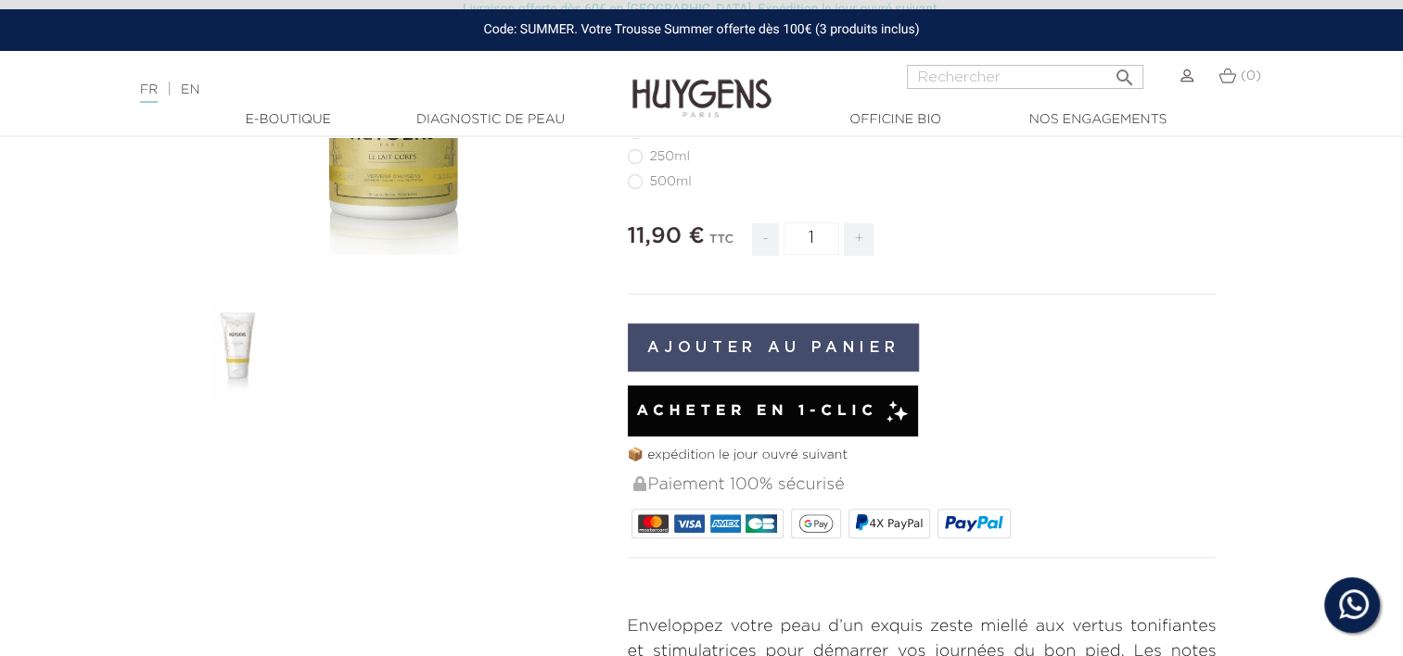 This screenshot has height=656, width=1403. I want to click on a: EN, so click(190, 90).